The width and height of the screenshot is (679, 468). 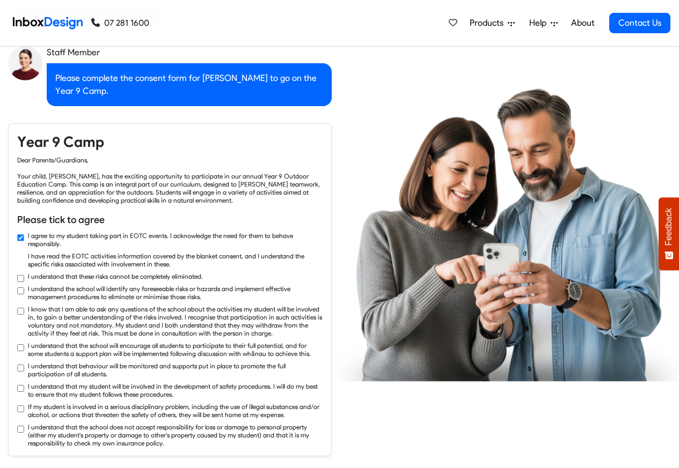 What do you see at coordinates (189, 53) in the screenshot?
I see `div: Staff Member` at bounding box center [189, 53].